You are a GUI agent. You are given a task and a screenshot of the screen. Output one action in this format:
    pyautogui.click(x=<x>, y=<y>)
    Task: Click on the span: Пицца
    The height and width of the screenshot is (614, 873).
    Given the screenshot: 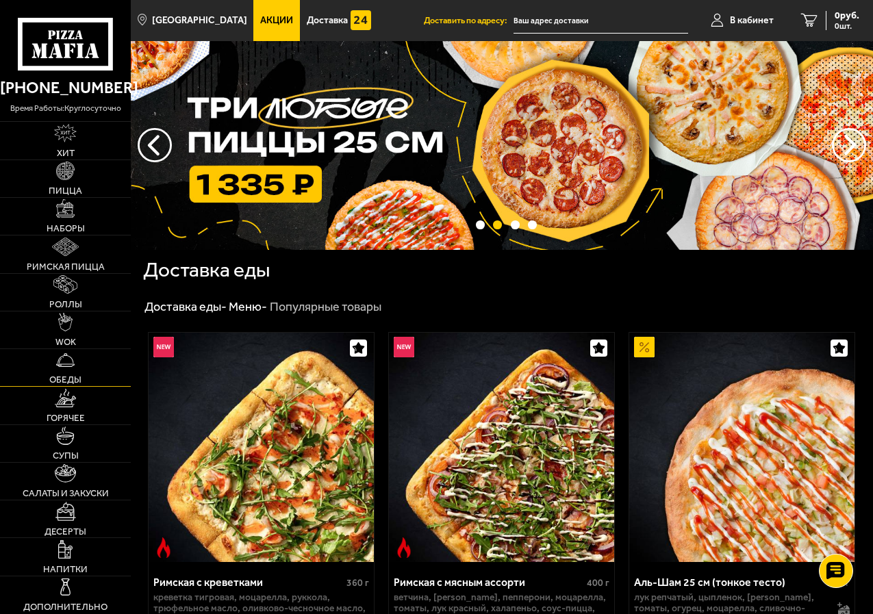 What is the action you would take?
    pyautogui.click(x=65, y=190)
    